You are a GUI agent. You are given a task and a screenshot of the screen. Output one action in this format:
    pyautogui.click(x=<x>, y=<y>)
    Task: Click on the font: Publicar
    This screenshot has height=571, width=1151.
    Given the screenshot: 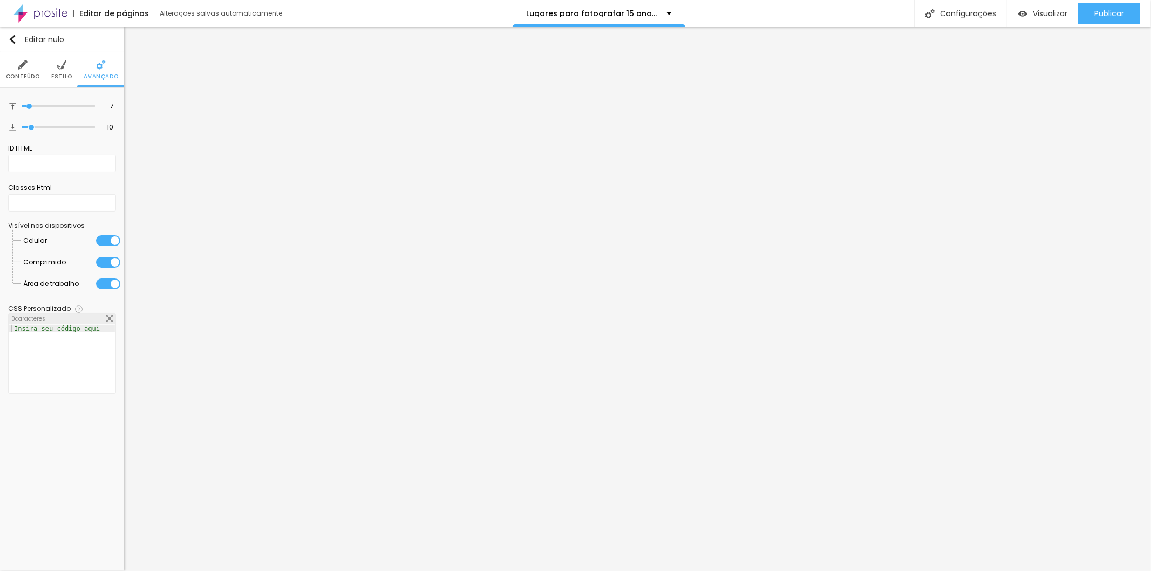 What is the action you would take?
    pyautogui.click(x=1109, y=13)
    